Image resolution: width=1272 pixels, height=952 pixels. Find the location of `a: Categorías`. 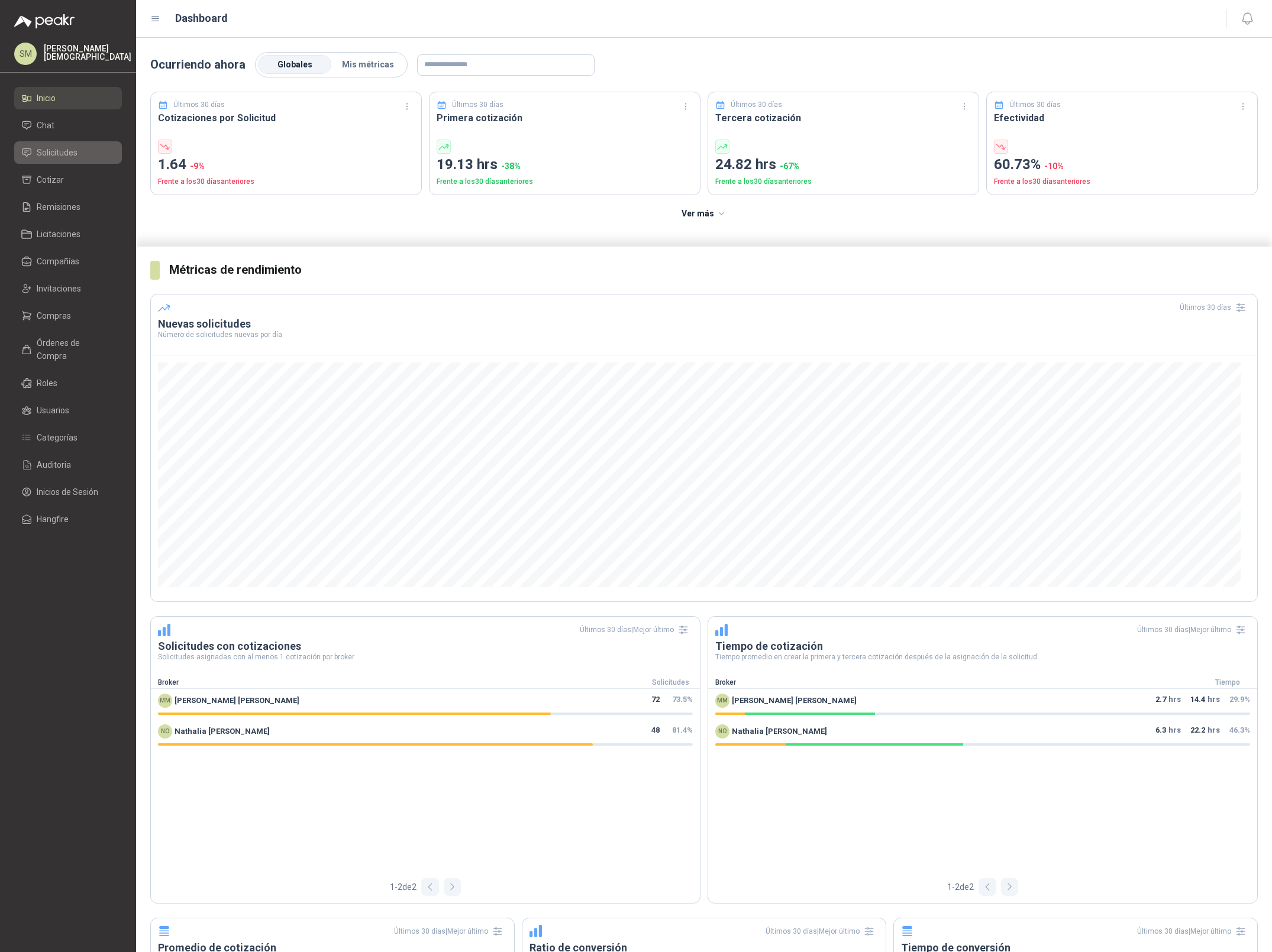

a: Categorías is located at coordinates (68, 437).